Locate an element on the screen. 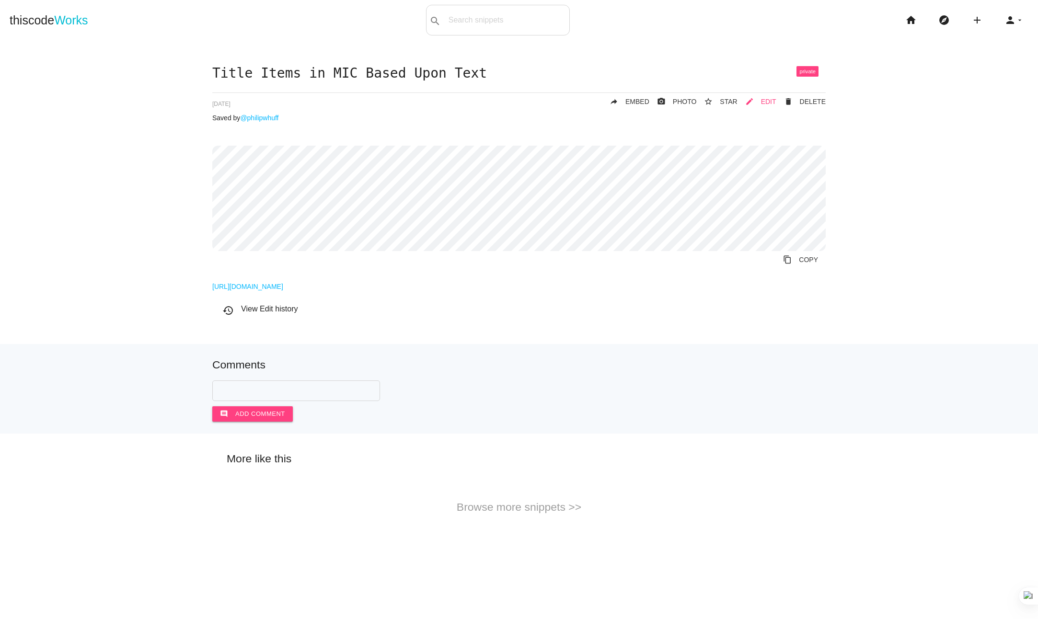 The width and height of the screenshot is (1038, 619). span: DELETE is located at coordinates (813, 102).